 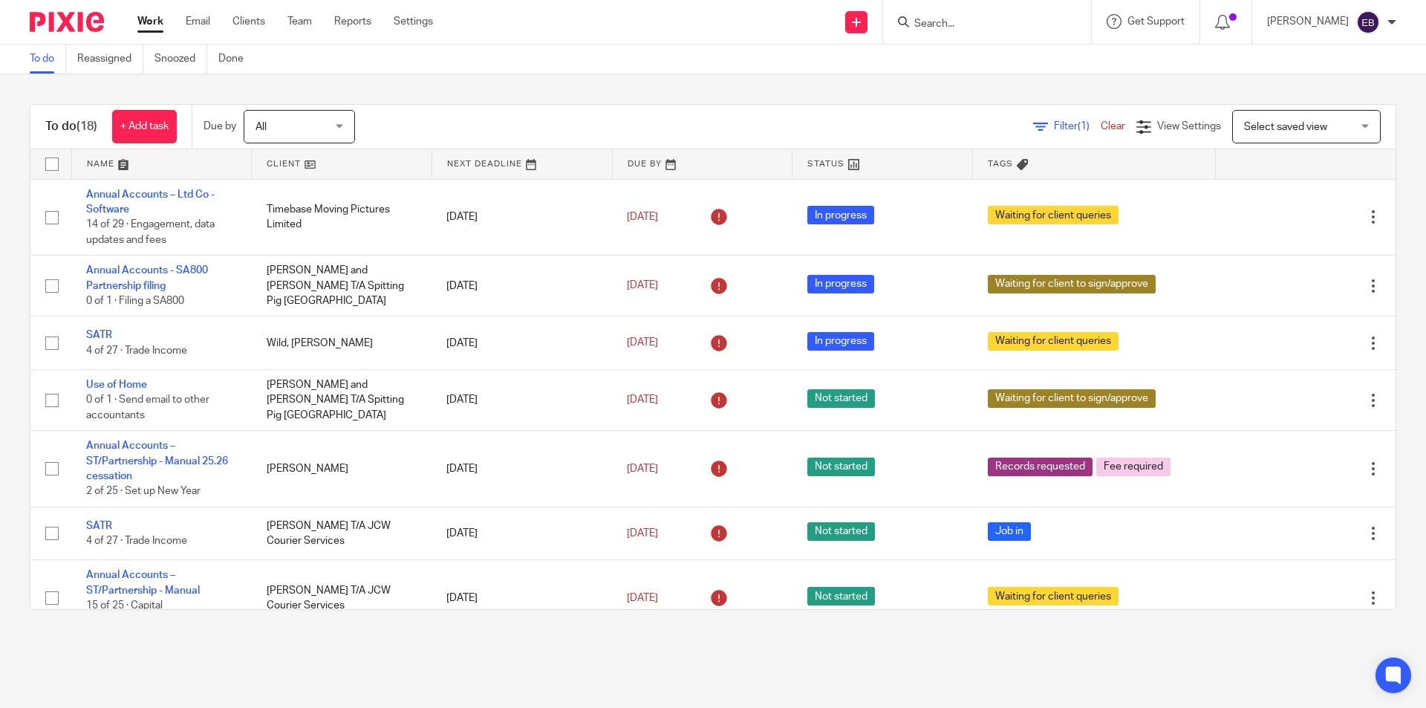 I want to click on span: Records requested, so click(x=1040, y=466).